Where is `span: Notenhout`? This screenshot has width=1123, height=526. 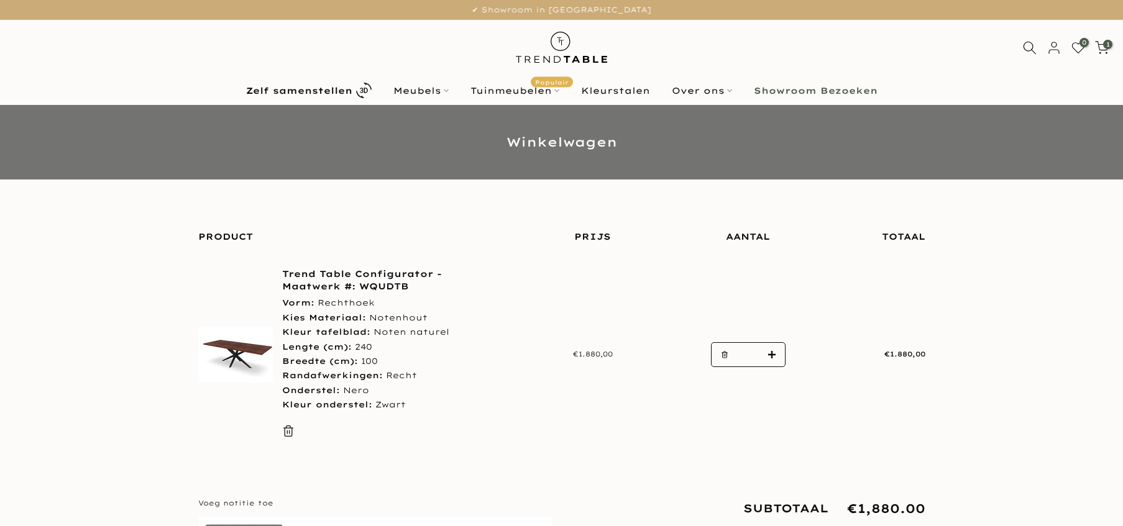
span: Notenhout is located at coordinates (398, 318).